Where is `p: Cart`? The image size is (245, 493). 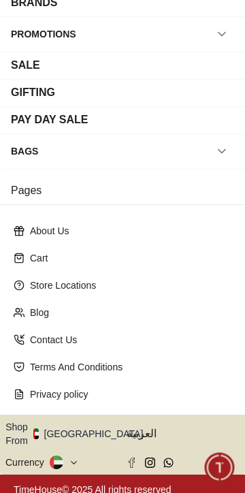 p: Cart is located at coordinates (128, 258).